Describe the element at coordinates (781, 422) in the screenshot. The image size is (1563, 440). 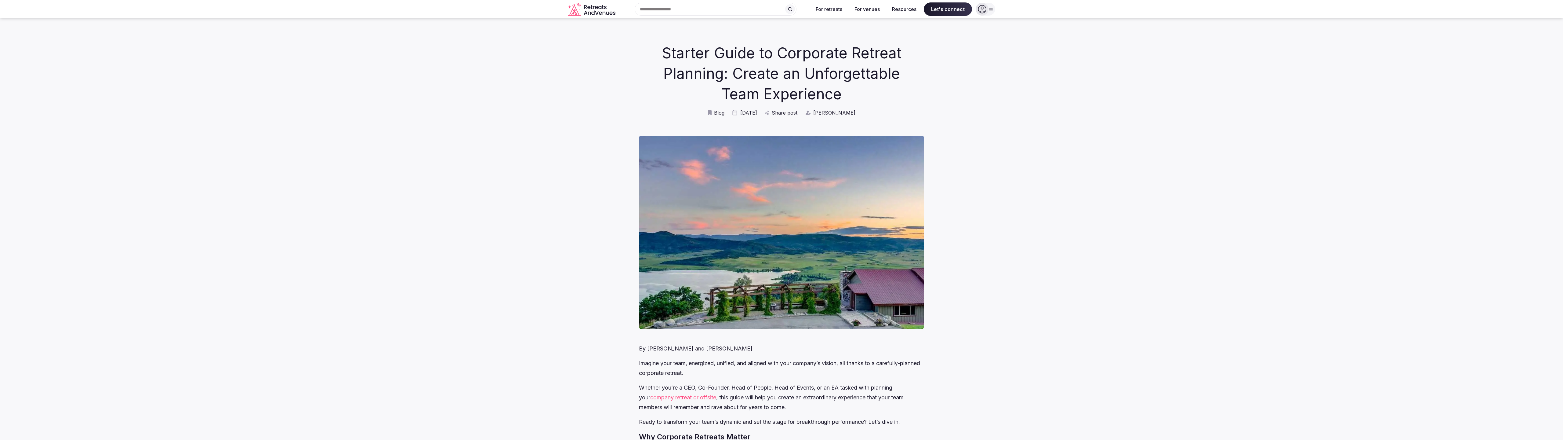
I see `p: Ready to transform your team’s dynamic and set the stage for breakthrough performance? Let’s dive...` at that location.